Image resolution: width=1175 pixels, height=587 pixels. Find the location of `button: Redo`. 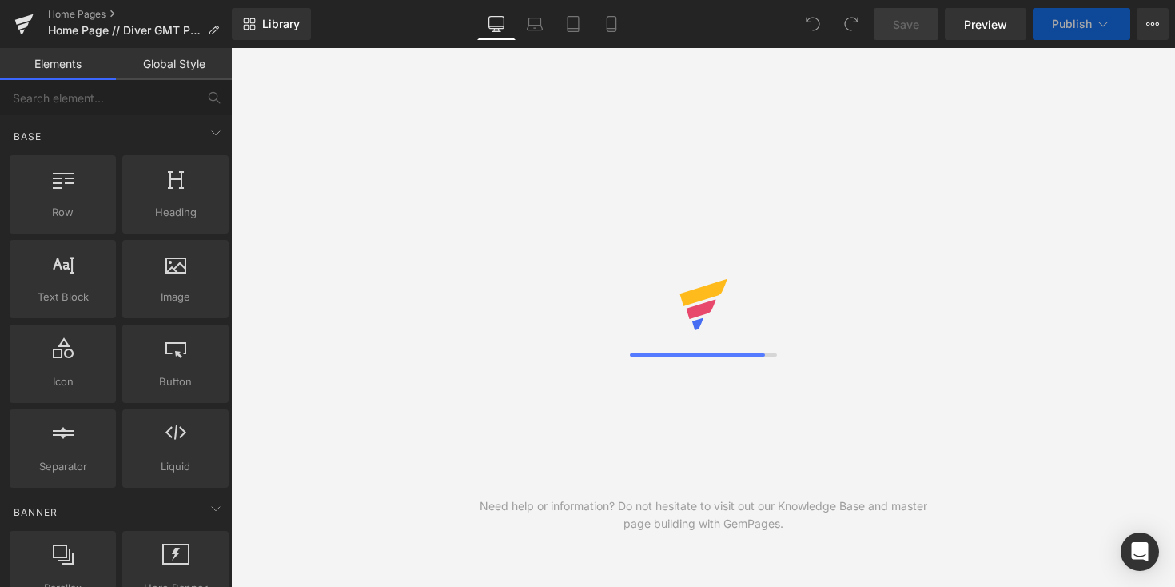

button: Redo is located at coordinates (851, 24).